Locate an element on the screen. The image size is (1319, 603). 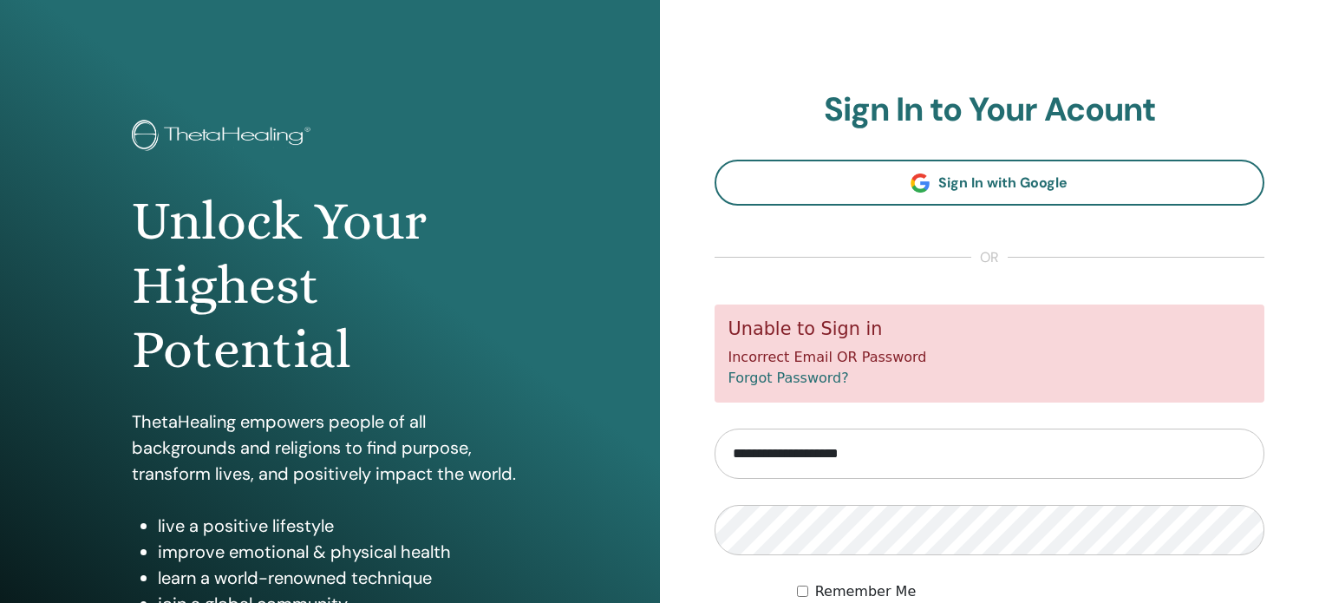
span: Sign In with Google is located at coordinates (1003, 182).